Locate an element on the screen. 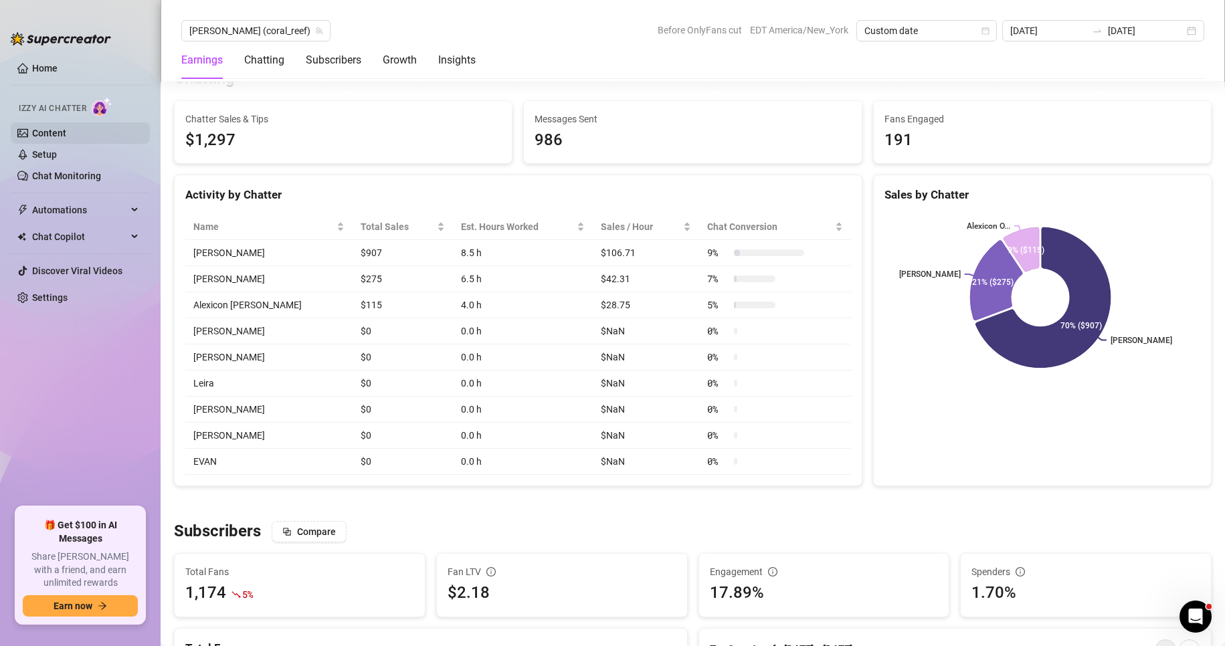 The image size is (1225, 646). td: $42.31 is located at coordinates (646, 279).